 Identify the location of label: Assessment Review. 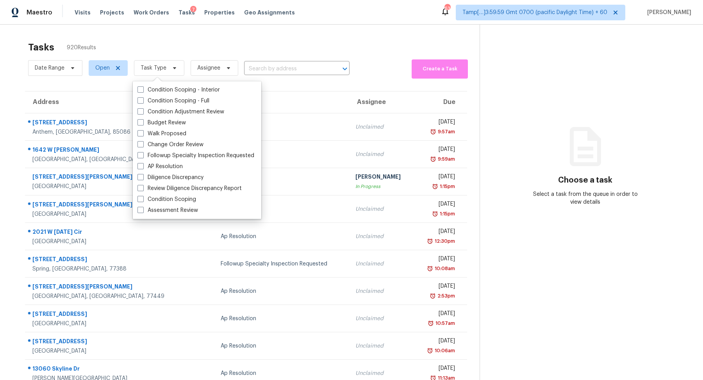
(168, 210).